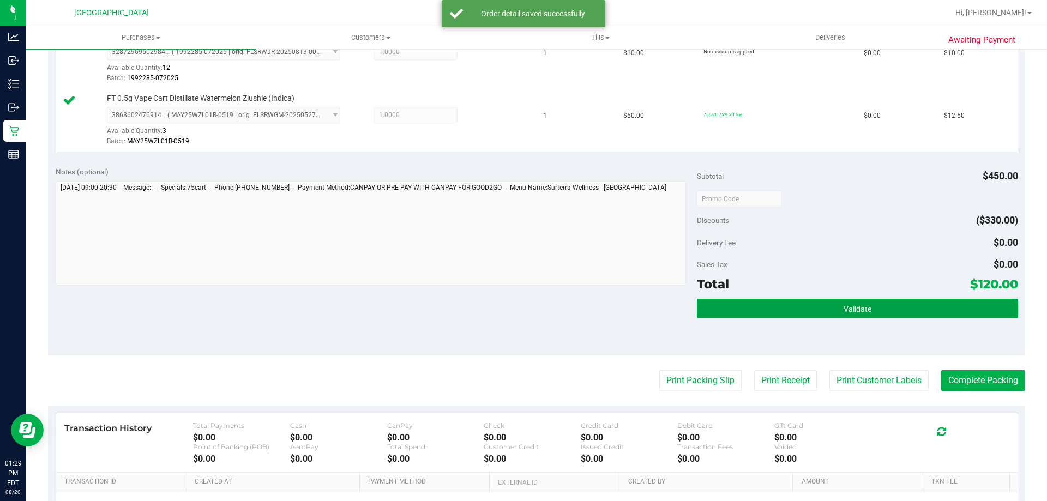 Image resolution: width=1047 pixels, height=501 pixels. What do you see at coordinates (554, 482) in the screenshot?
I see `th: External ID` at bounding box center [554, 482].